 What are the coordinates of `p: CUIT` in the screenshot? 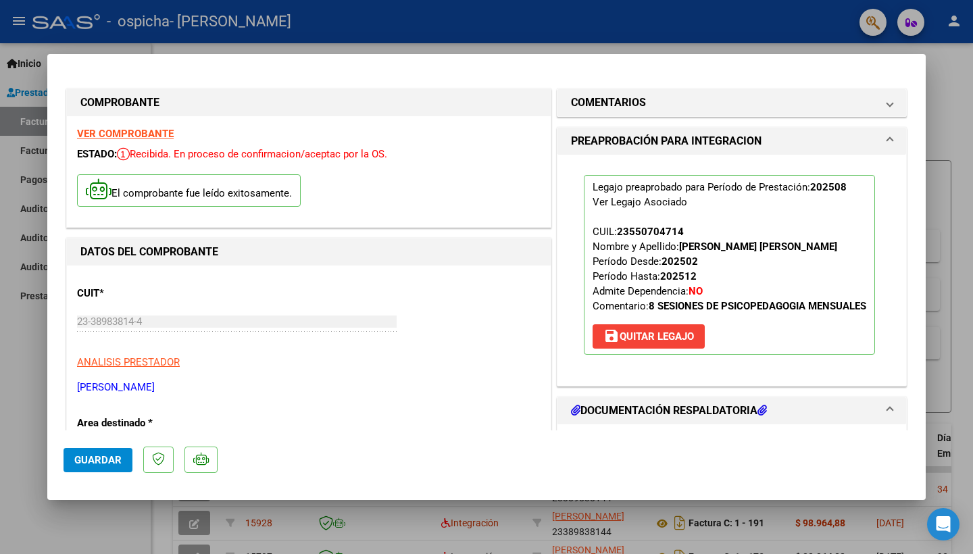 It's located at (147, 293).